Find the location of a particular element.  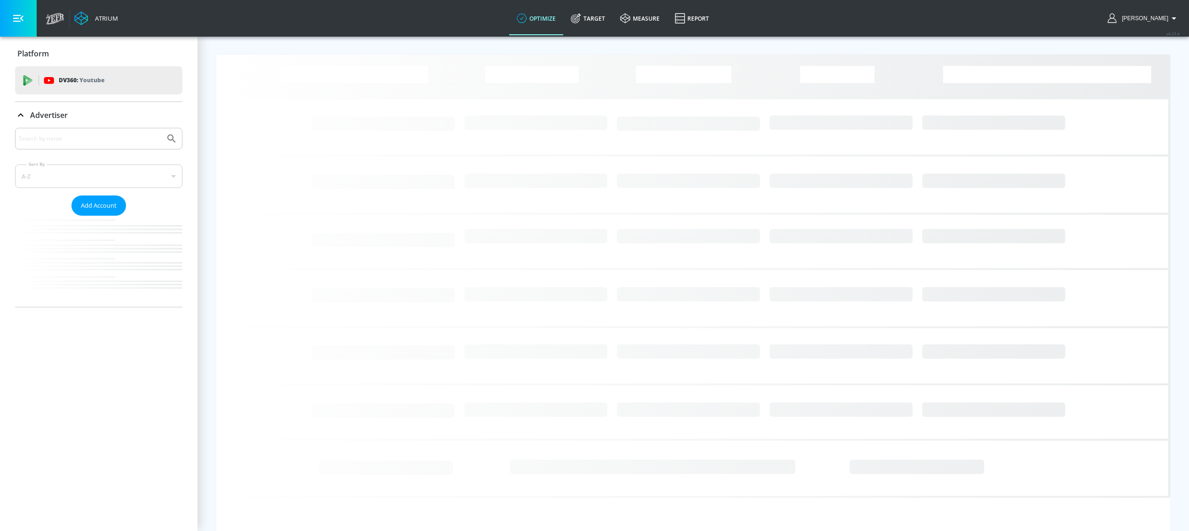

a: Report is located at coordinates (692, 18).